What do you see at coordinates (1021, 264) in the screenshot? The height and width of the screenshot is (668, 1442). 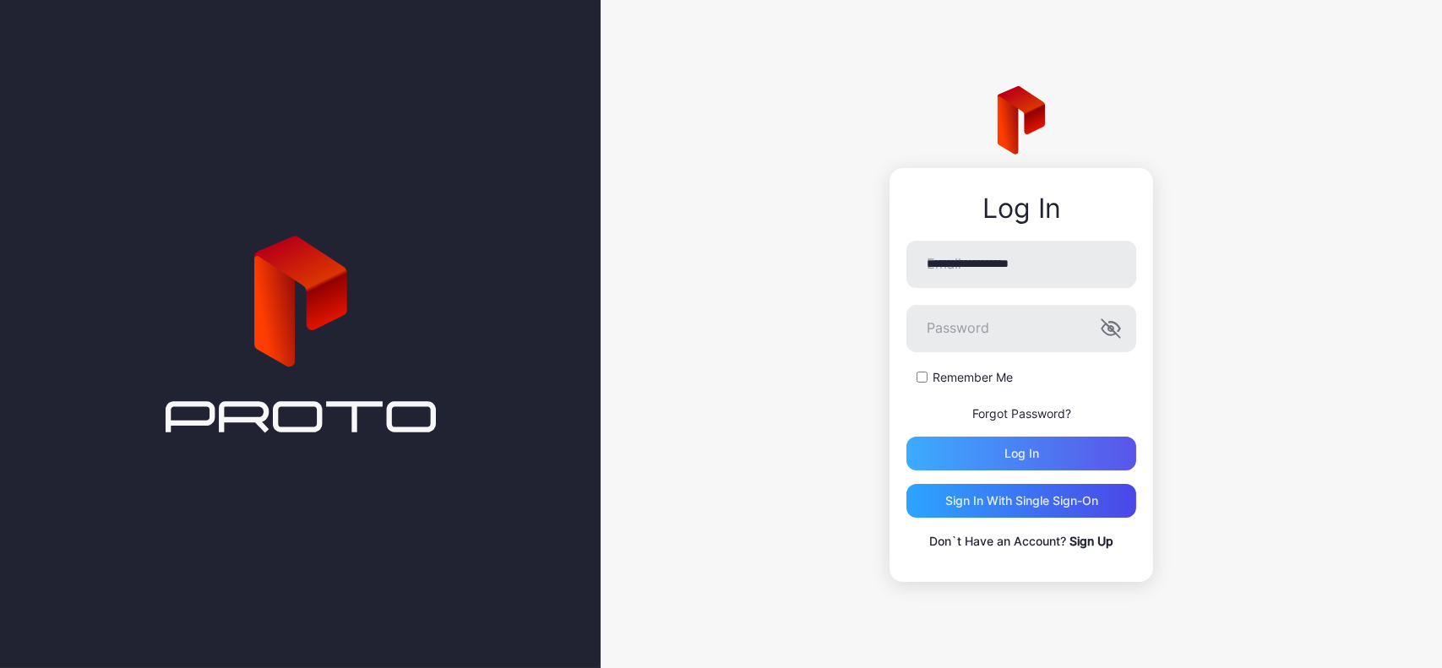 I see `input: Email` at bounding box center [1021, 264].